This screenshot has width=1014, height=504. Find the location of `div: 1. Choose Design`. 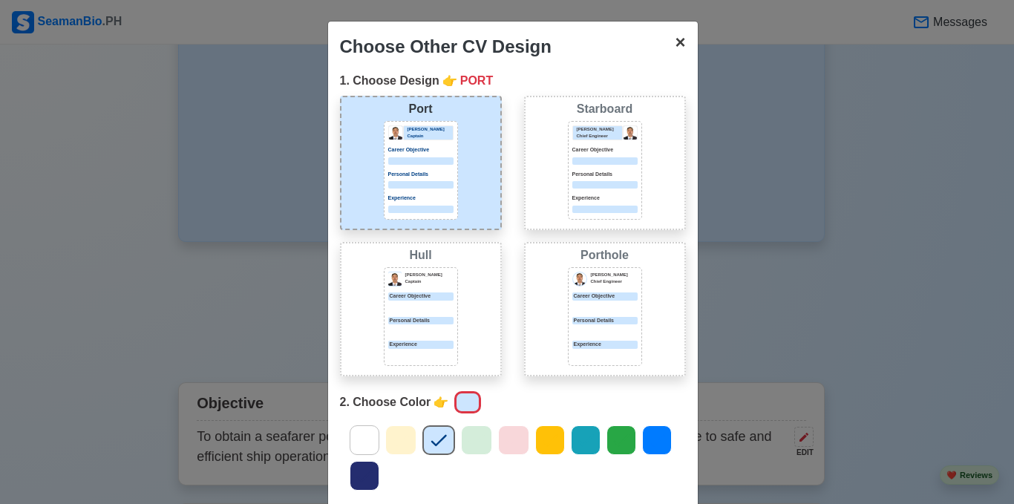

div: 1. Choose Design is located at coordinates (513, 81).